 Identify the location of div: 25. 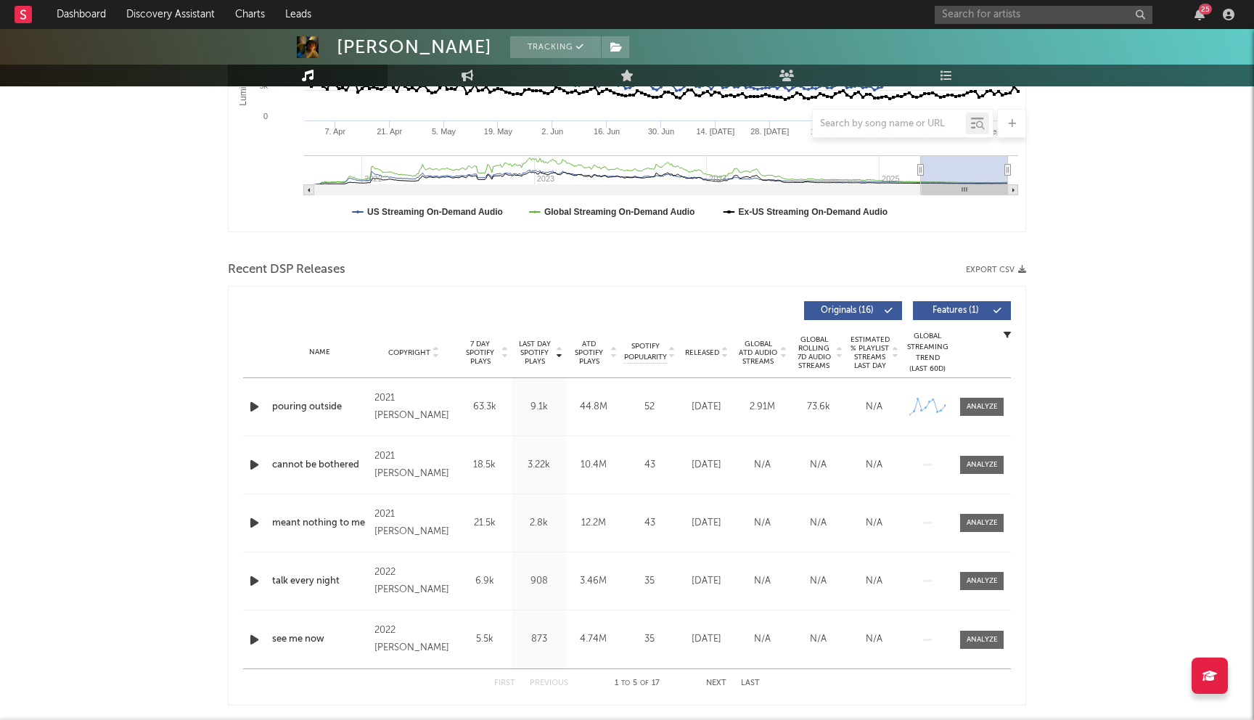
(1205, 9).